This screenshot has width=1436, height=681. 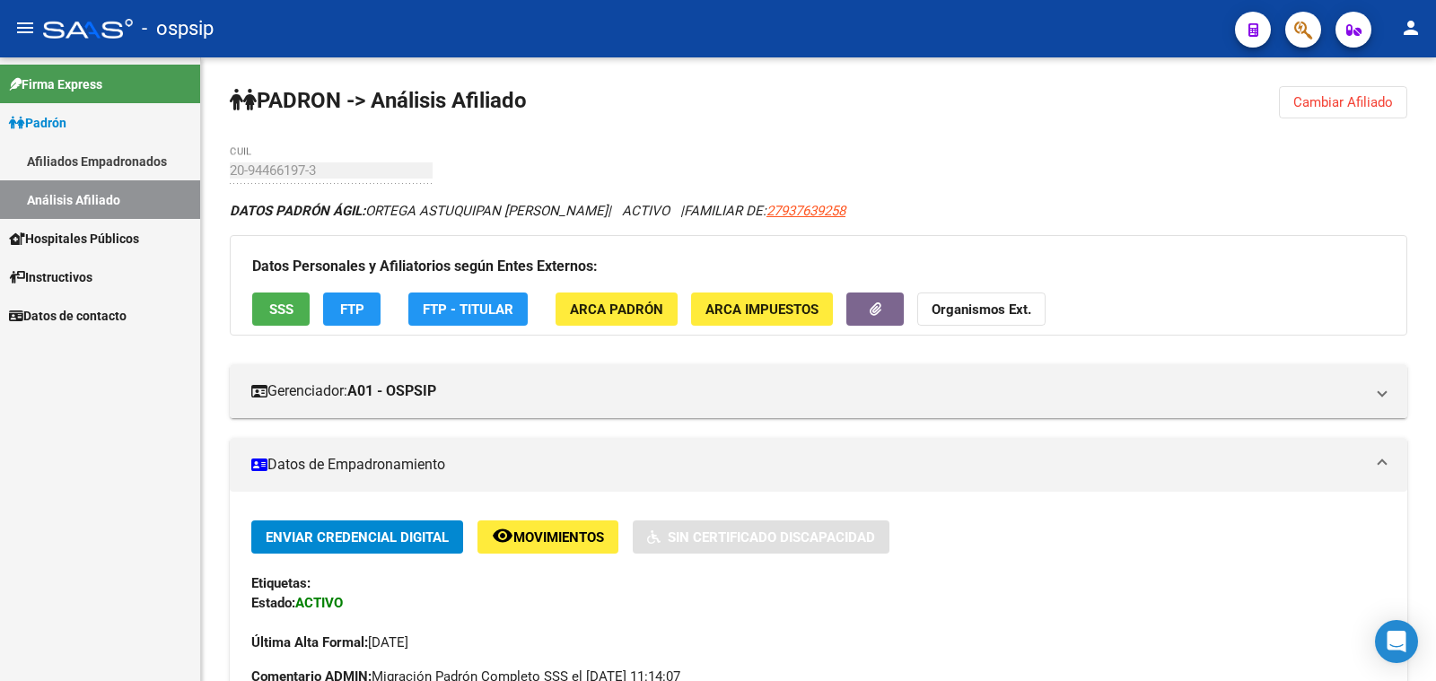 I want to click on span: ARCA Padrón, so click(x=616, y=310).